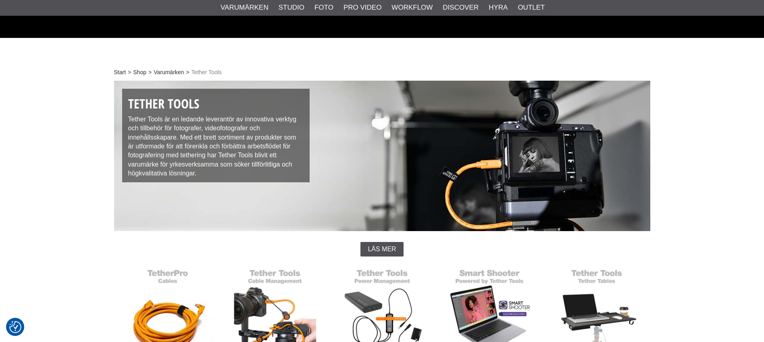 The height and width of the screenshot is (342, 764). Describe the element at coordinates (139, 72) in the screenshot. I see `a: Shop` at that location.